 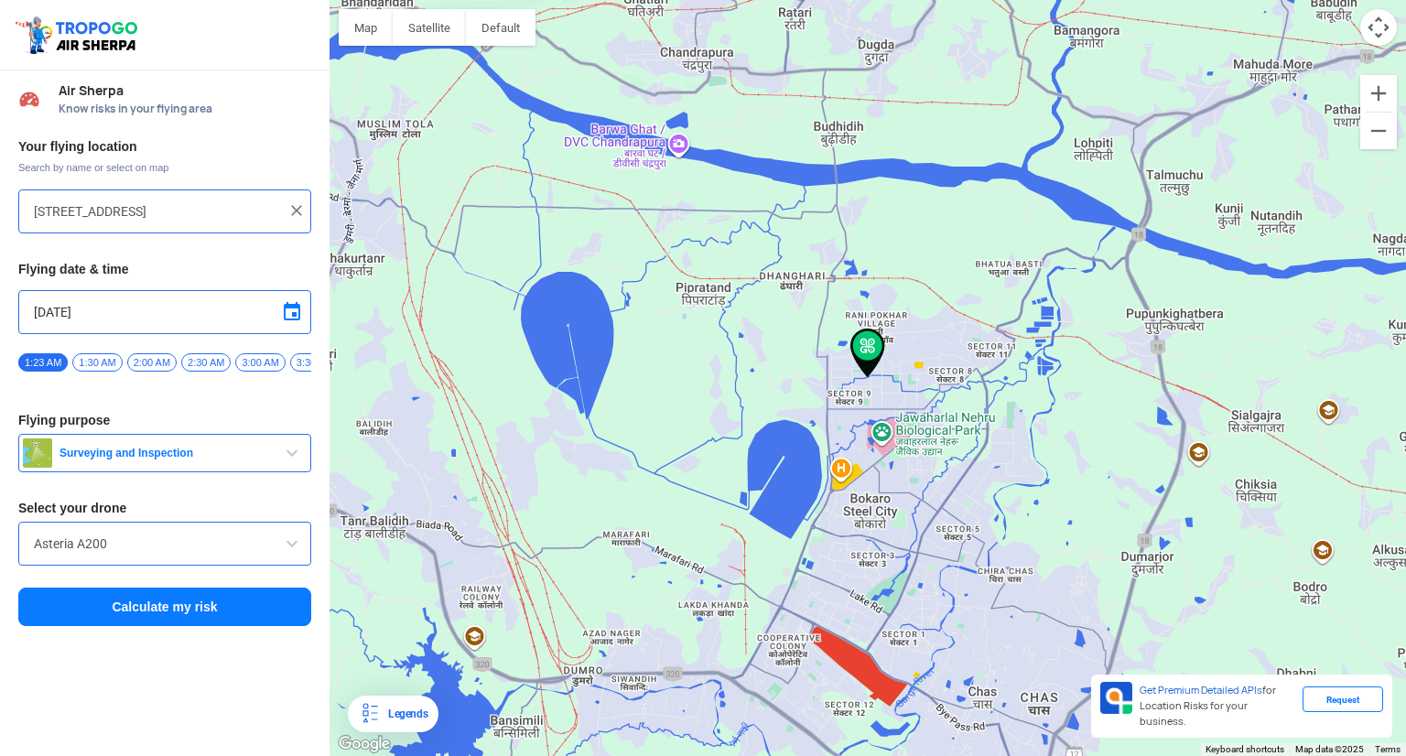 What do you see at coordinates (1201, 690) in the screenshot?
I see `span: Get Premium Detailed APIs` at bounding box center [1201, 690].